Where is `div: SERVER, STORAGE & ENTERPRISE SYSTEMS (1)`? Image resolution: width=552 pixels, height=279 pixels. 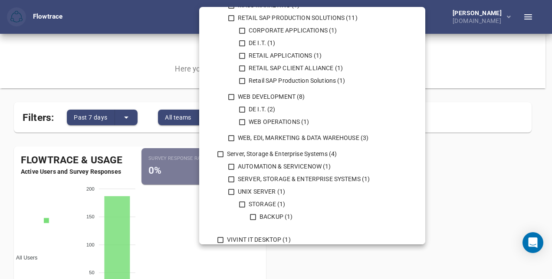 div: SERVER, STORAGE & ENTERPRISE SYSTEMS (1) is located at coordinates (313, 179).